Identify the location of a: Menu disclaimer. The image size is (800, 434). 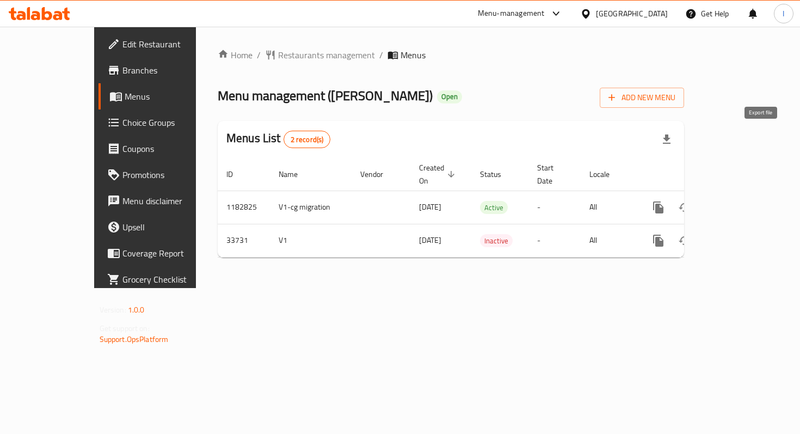
(163, 201).